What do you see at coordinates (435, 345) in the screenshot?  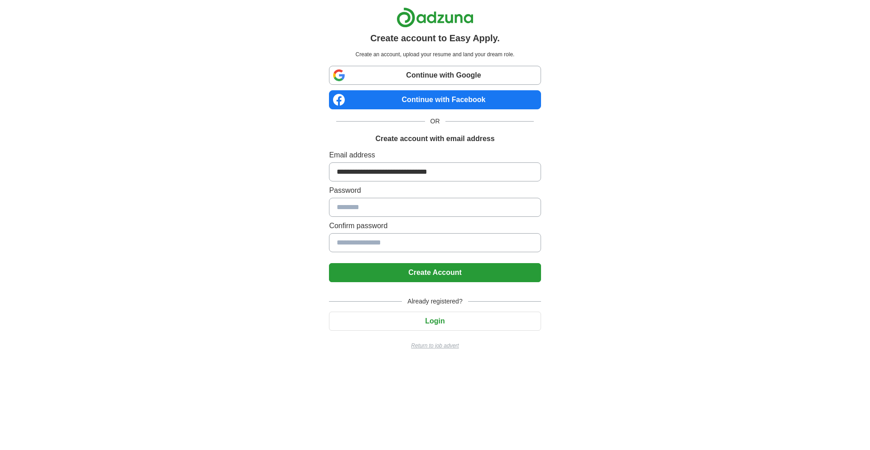 I see `p: Return to job advert` at bounding box center [435, 345].